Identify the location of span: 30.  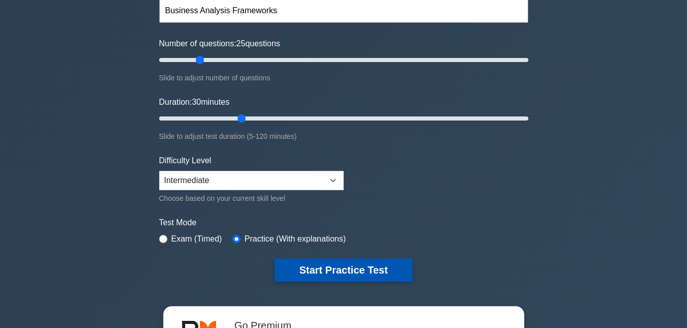
(196, 102).